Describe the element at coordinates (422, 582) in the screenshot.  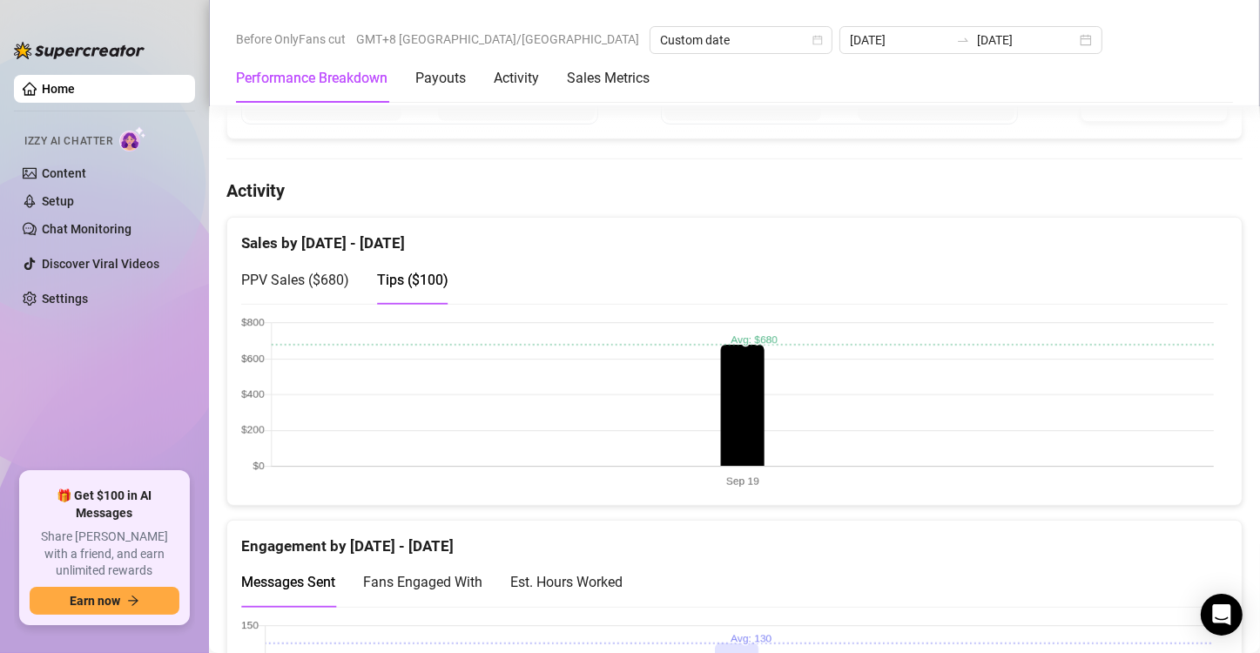
I see `span: Fans Engaged With` at that location.